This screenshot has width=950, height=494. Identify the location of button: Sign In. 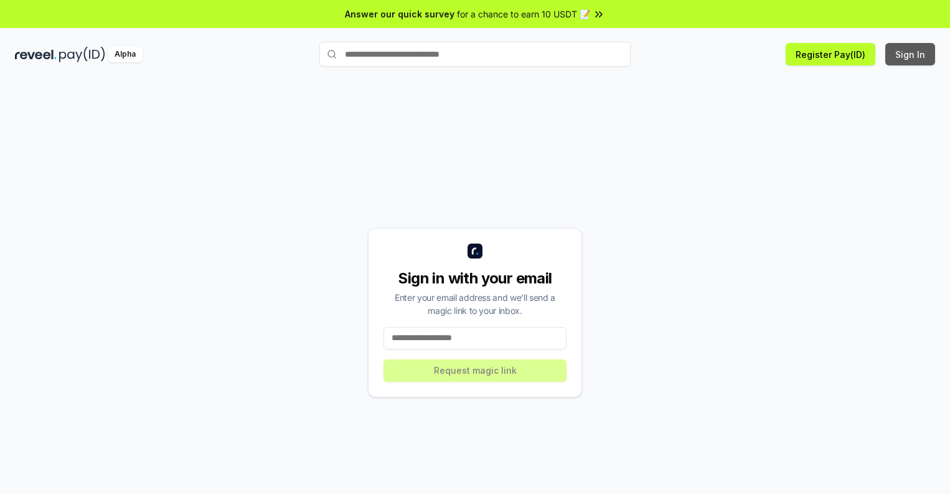
(910, 54).